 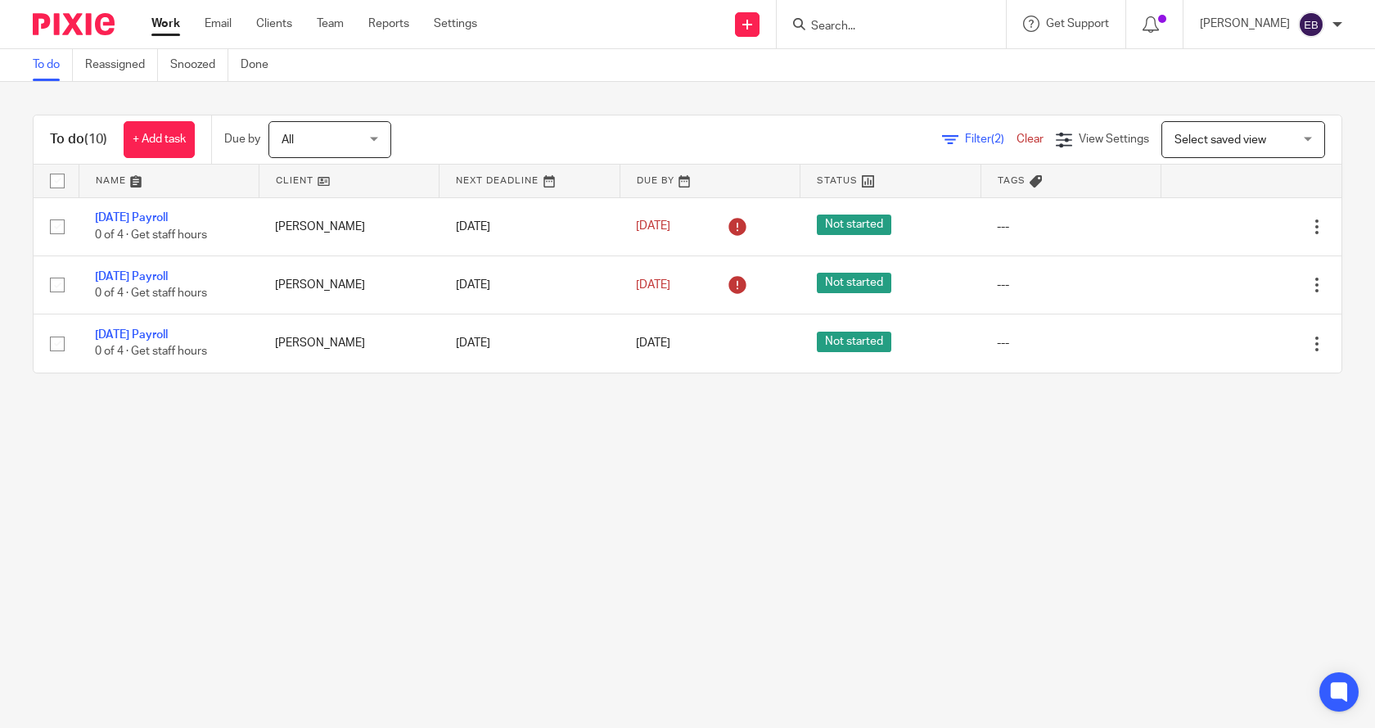 I want to click on a: Email, so click(x=218, y=24).